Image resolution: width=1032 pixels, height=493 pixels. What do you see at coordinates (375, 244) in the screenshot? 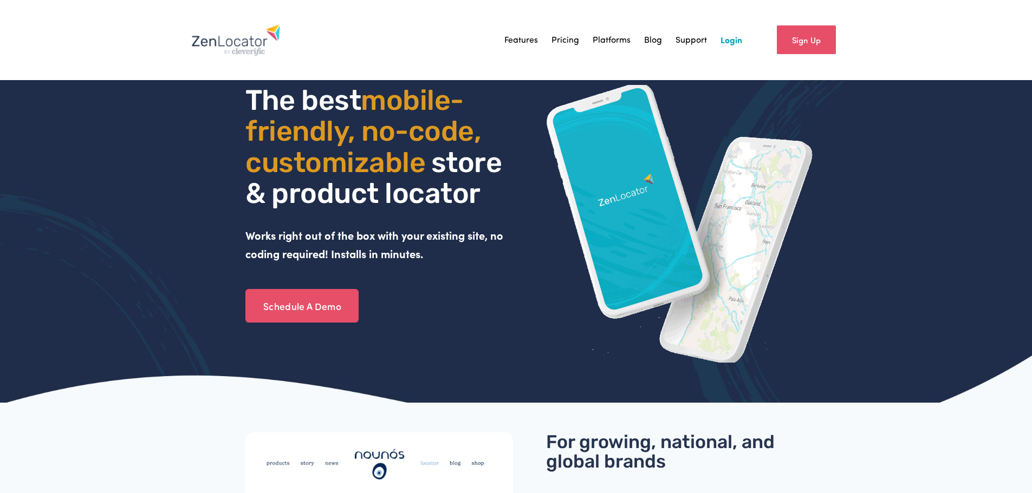
I see `strong: Works right out of the box with your existing site, no coding required! Installs in minutes.` at bounding box center [375, 244].